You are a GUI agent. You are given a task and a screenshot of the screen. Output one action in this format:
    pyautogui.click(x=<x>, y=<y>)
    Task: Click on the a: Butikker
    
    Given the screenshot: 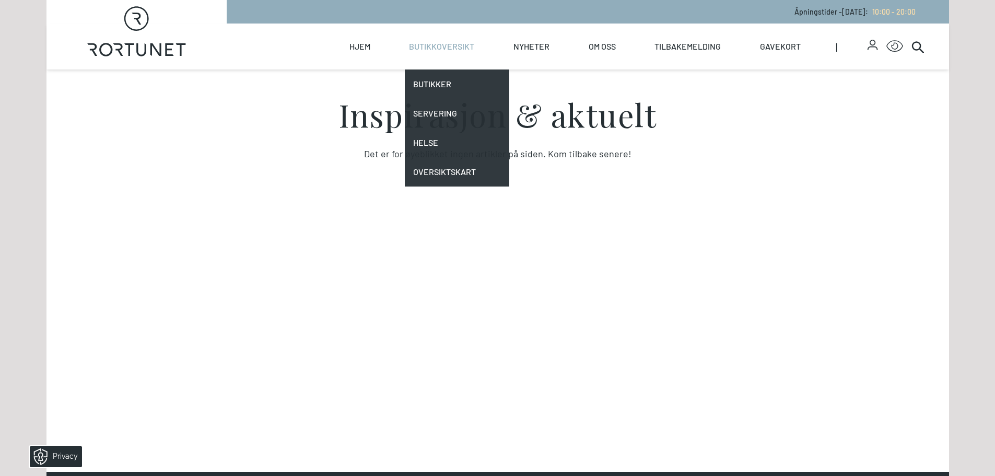 What is the action you would take?
    pyautogui.click(x=457, y=84)
    